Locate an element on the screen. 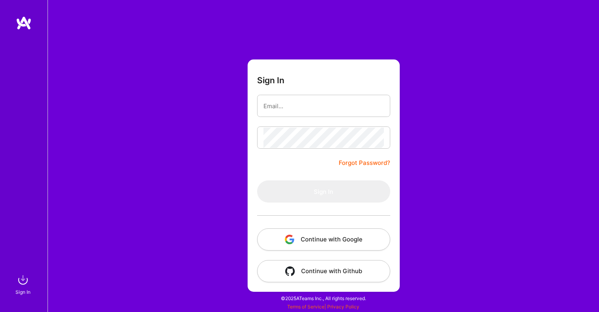 The width and height of the screenshot is (599, 312). button: Continue with Google is located at coordinates (323, 239).